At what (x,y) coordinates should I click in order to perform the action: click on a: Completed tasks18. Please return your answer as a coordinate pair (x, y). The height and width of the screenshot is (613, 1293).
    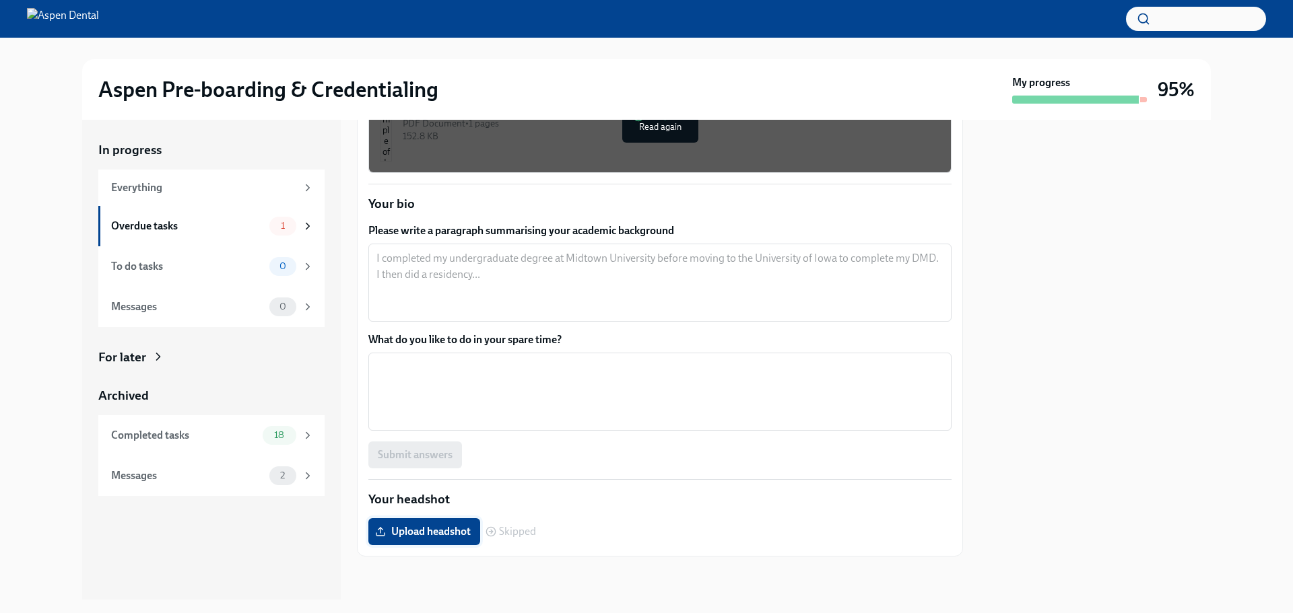
    Looking at the image, I should click on (211, 436).